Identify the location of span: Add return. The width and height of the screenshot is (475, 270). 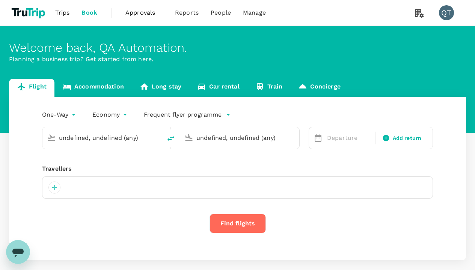
(407, 138).